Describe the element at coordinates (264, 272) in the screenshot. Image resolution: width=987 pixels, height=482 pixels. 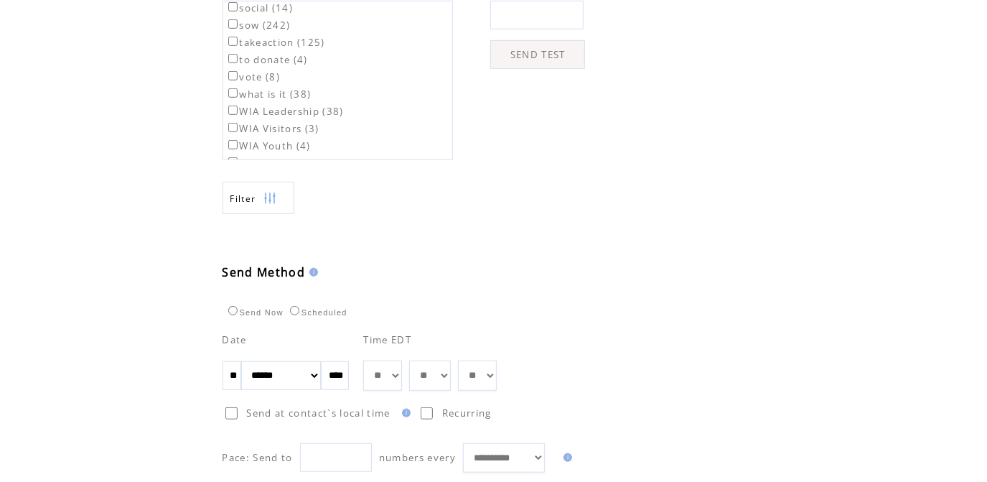
I see `span: Send Method` at that location.